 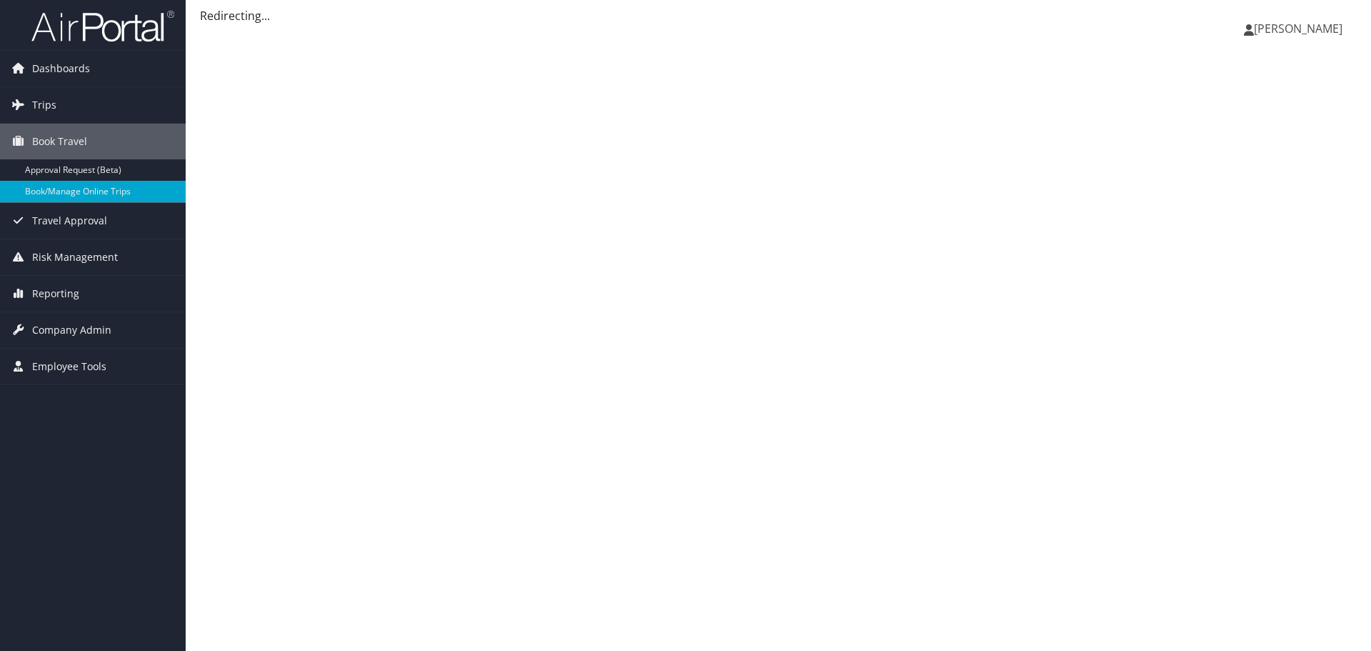 I want to click on span: Book Travel, so click(x=59, y=141).